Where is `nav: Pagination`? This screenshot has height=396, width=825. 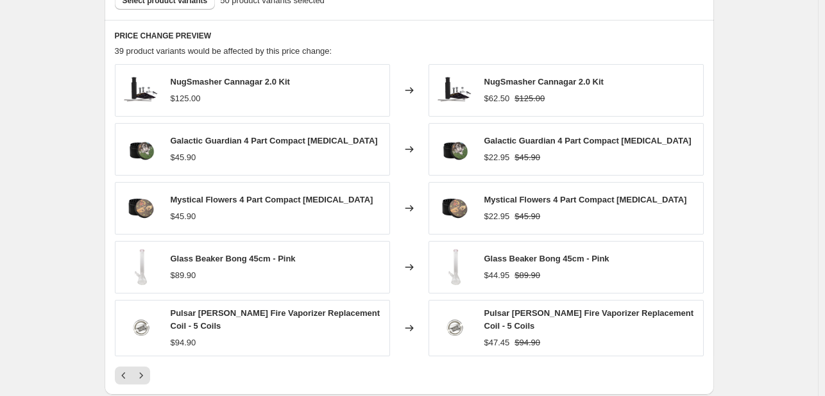
nav: Pagination is located at coordinates (132, 376).